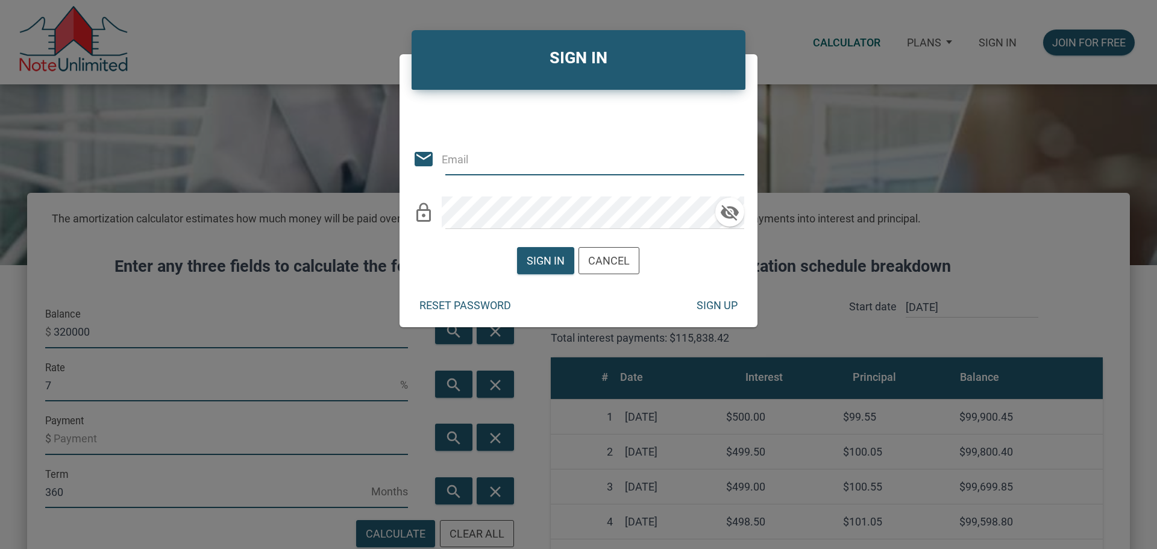 This screenshot has height=549, width=1157. I want to click on button: Sign in, so click(545, 260).